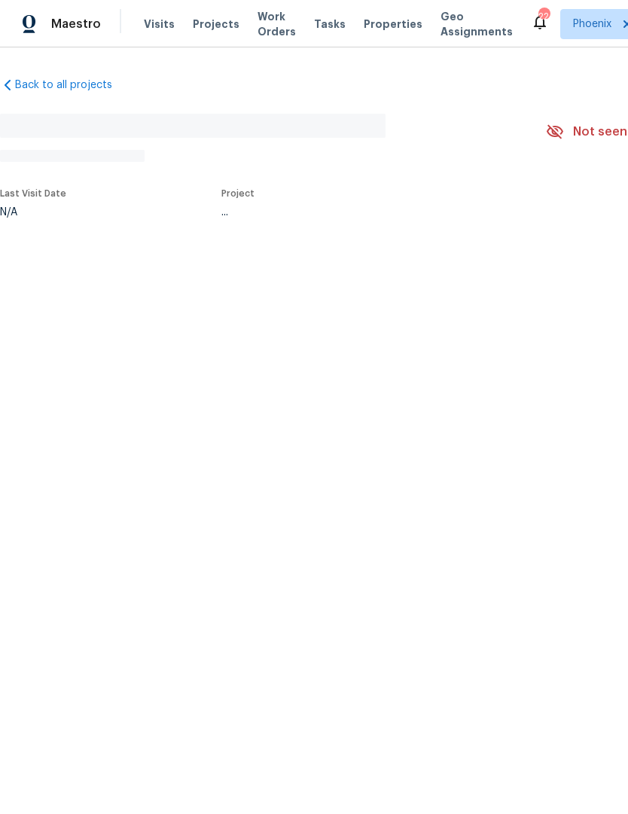 The height and width of the screenshot is (814, 628). What do you see at coordinates (592, 24) in the screenshot?
I see `span: Phoenix` at bounding box center [592, 24].